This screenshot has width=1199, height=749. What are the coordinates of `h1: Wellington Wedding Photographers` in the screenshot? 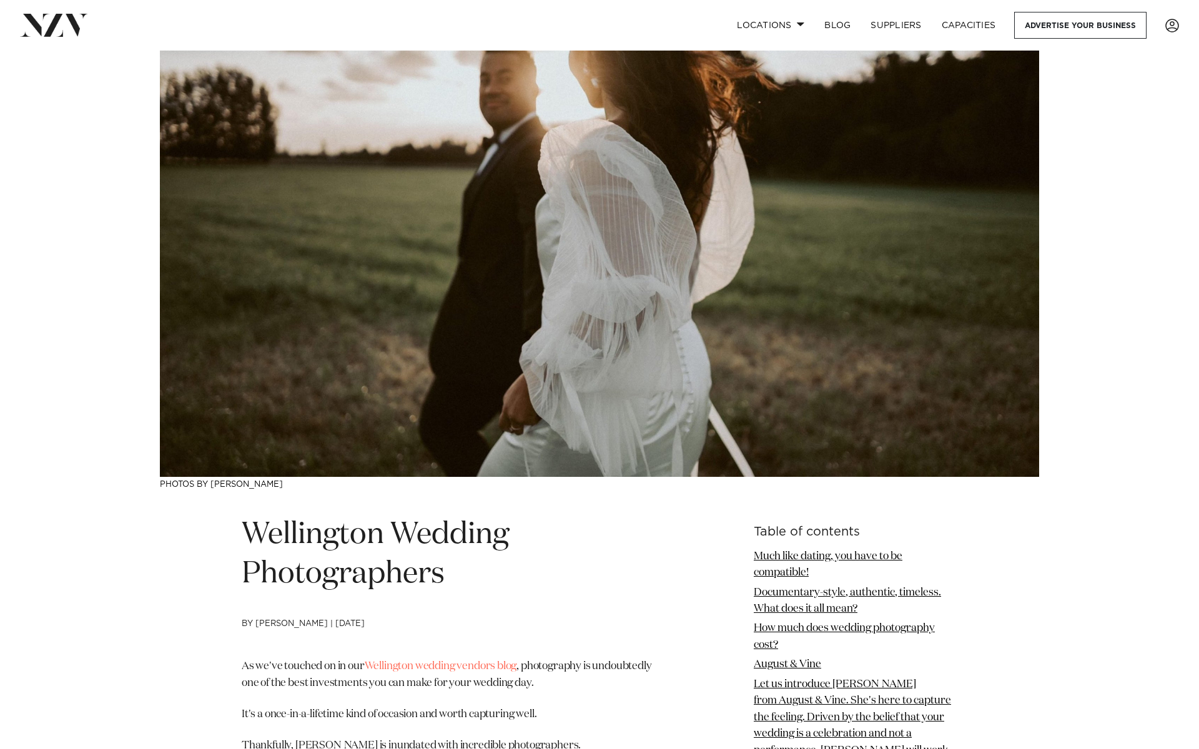 It's located at (455, 555).